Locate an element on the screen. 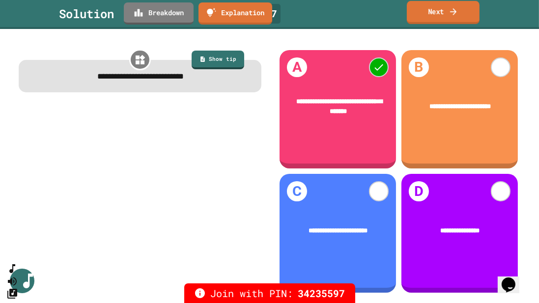  button: SpeedDial basic example is located at coordinates (12, 269).